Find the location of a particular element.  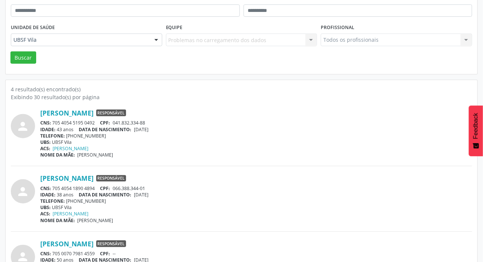

span: 041.832.334-88 is located at coordinates (129, 123).